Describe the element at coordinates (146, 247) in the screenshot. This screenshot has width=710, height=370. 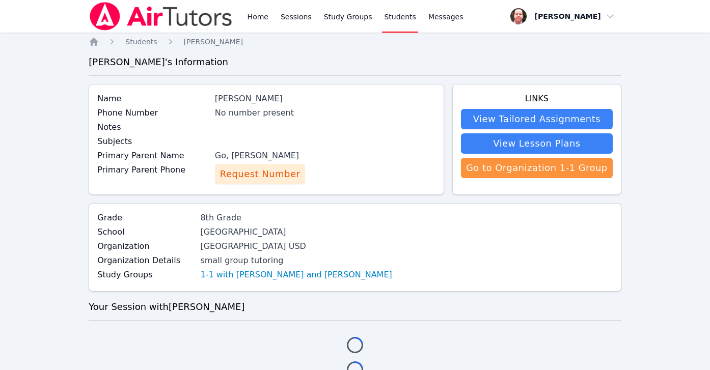
I see `label: Organization` at that location.